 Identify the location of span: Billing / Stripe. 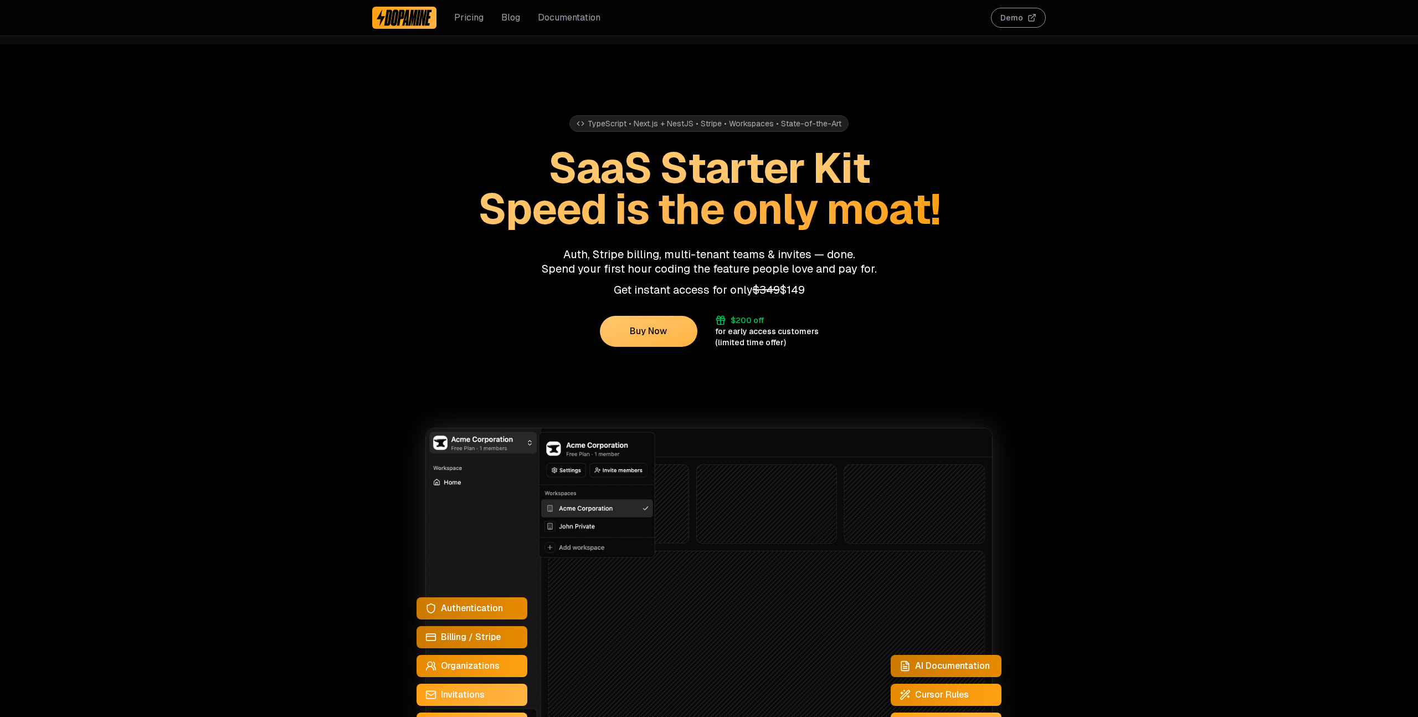
(471, 637).